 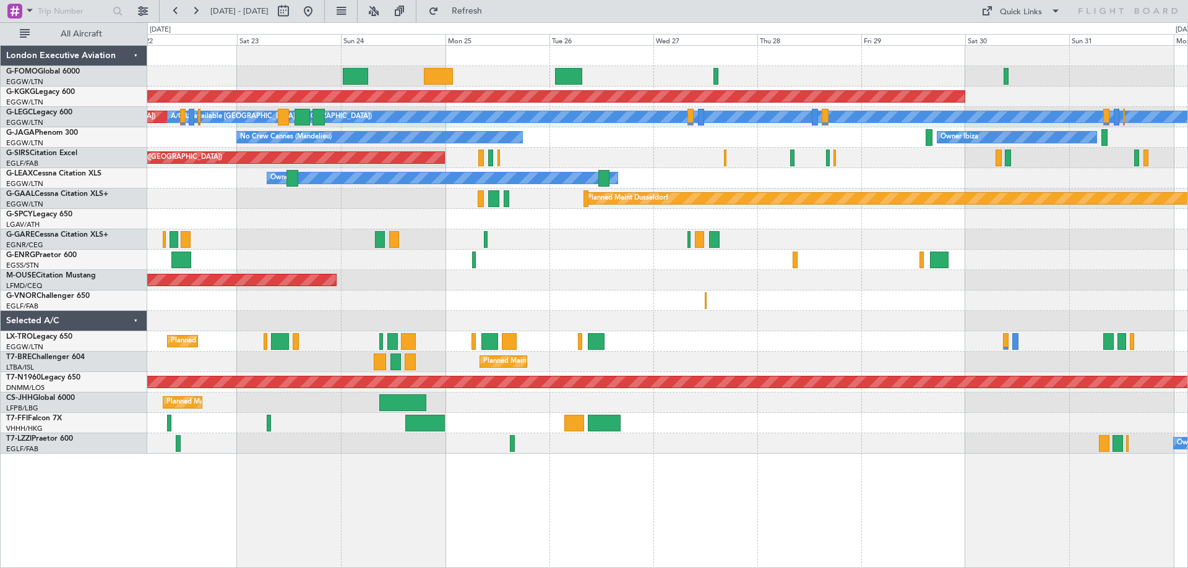 I want to click on span: G-SIRS, so click(x=18, y=153).